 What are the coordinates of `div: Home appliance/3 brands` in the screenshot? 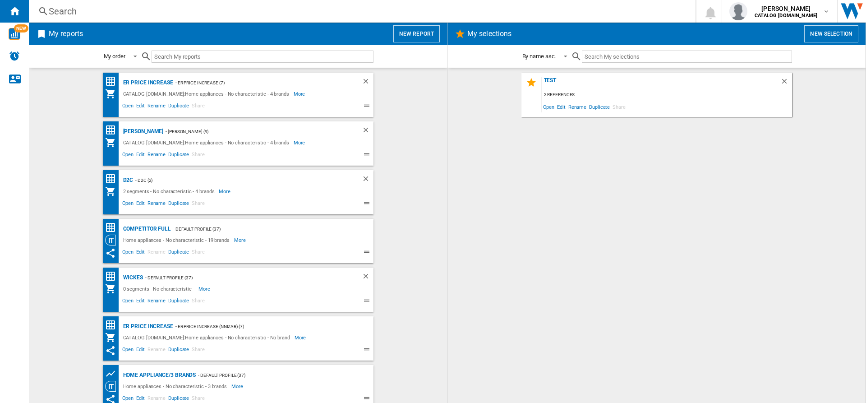 It's located at (158, 375).